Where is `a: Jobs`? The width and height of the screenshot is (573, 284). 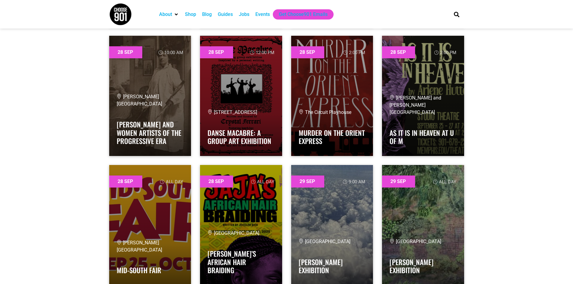
a: Jobs is located at coordinates (244, 14).